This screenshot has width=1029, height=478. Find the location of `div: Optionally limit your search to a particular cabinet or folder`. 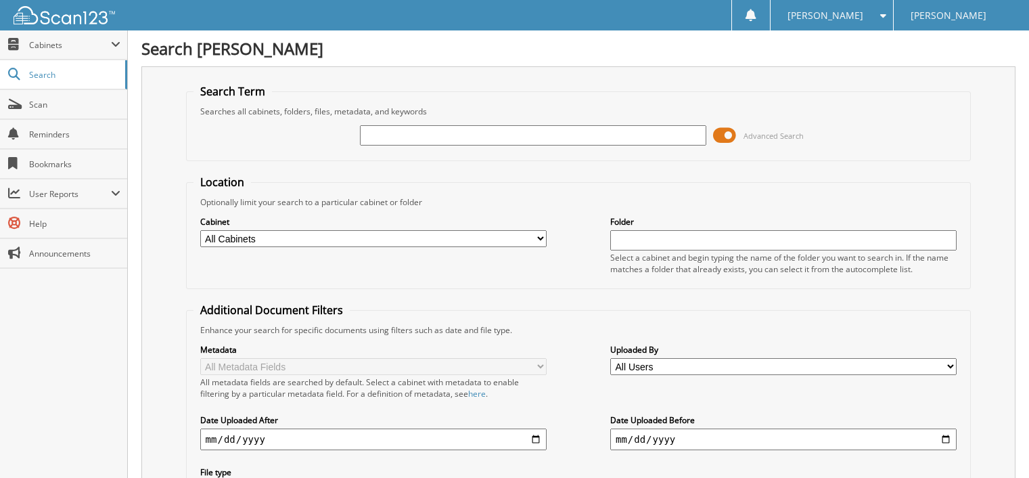

div: Optionally limit your search to a particular cabinet or folder is located at coordinates (579, 202).